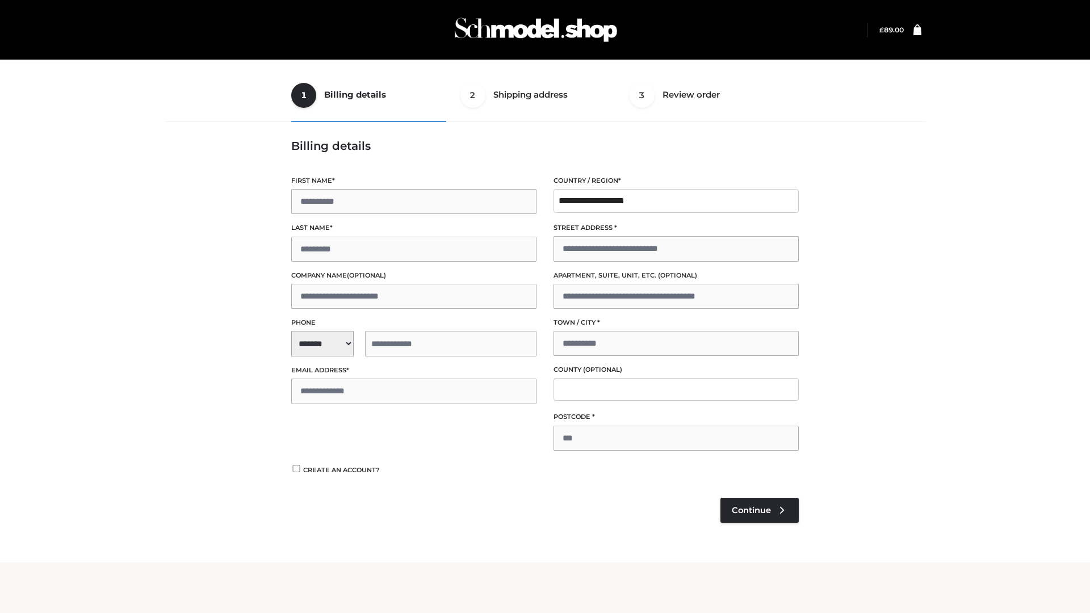  What do you see at coordinates (414, 275) in the screenshot?
I see `label: Company name` at bounding box center [414, 275].